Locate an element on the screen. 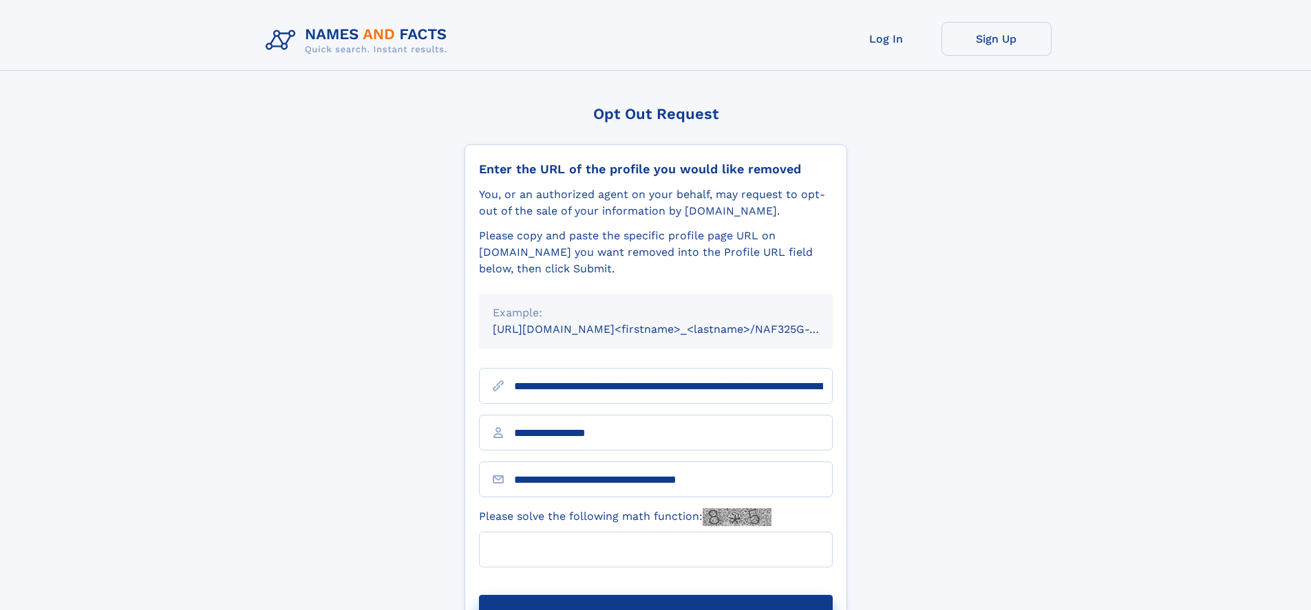  div: Enter the URL of the profile you would like removed is located at coordinates (656, 169).